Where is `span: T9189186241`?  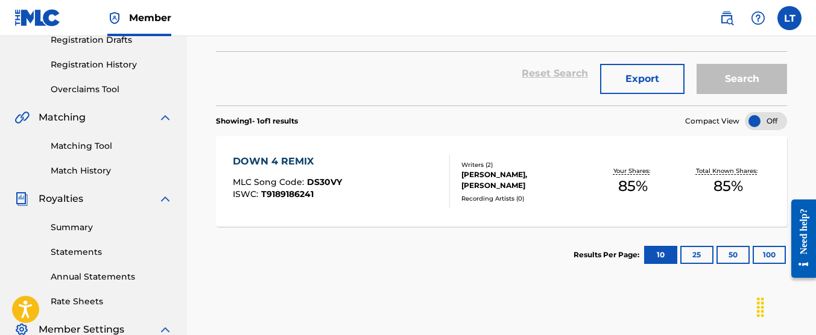 span: T9189186241 is located at coordinates (287, 194).